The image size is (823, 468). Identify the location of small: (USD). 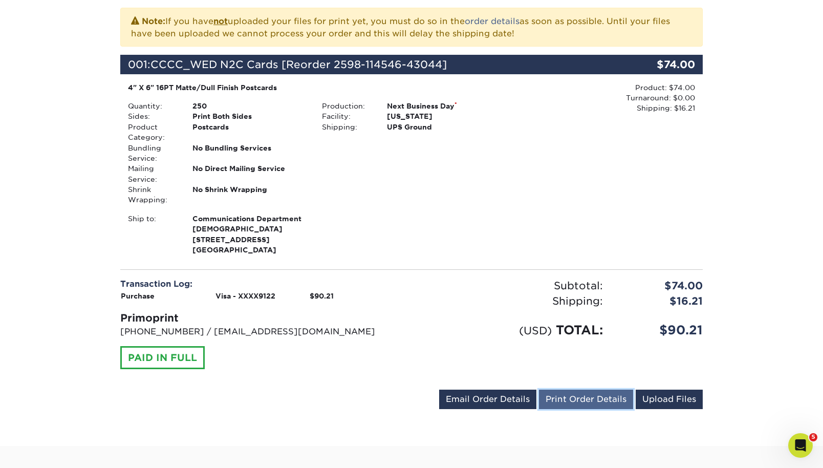
(535, 330).